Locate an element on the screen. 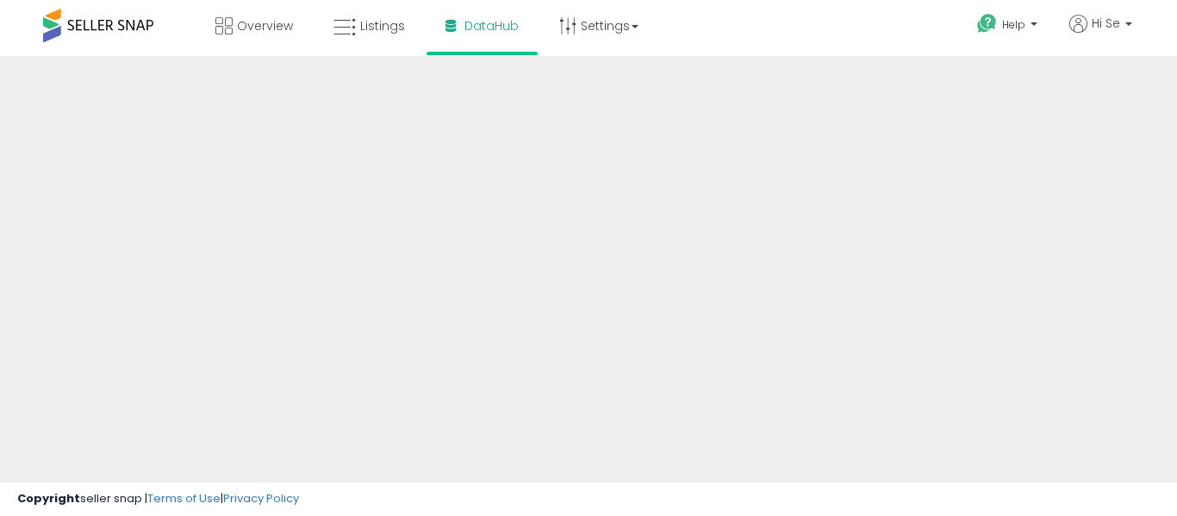  span: DataHub is located at coordinates (491, 26).